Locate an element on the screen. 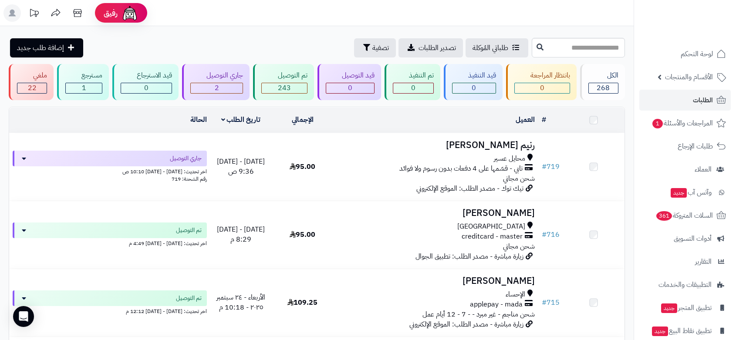 The width and height of the screenshot is (736, 340). span: شحن مناجم - غير مبرد - - 7 - 12 أيام عمل is located at coordinates (479, 314).